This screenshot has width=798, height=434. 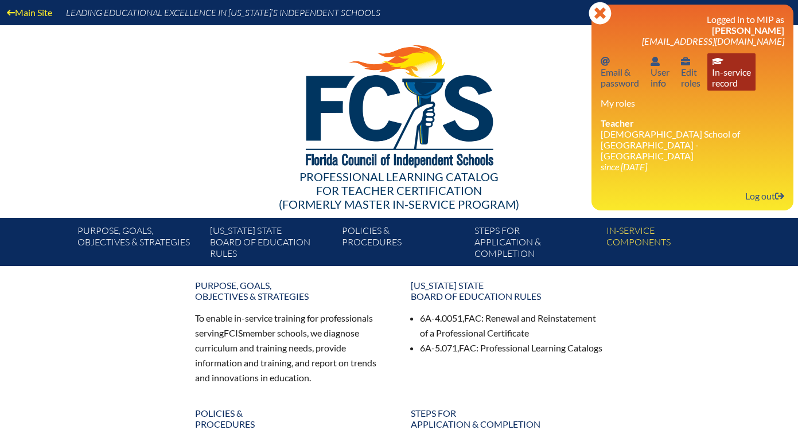 I want to click on a: User infoEditroles, so click(x=691, y=72).